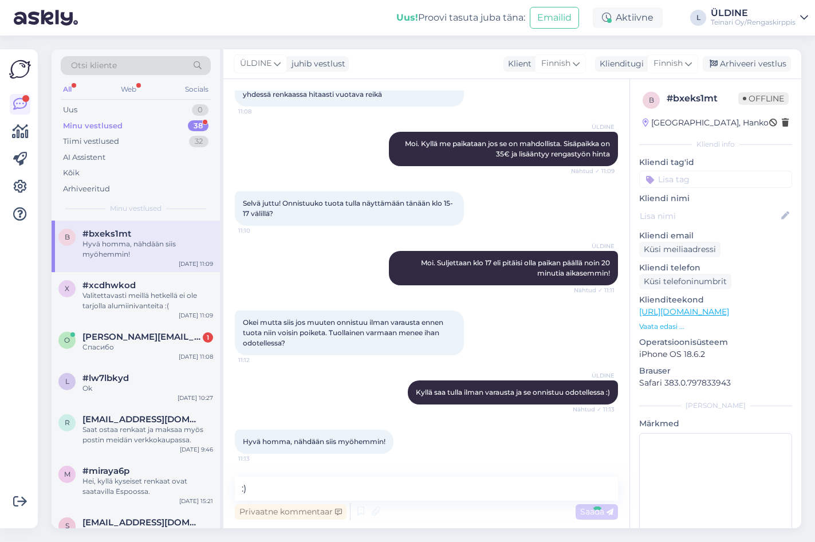 The height and width of the screenshot is (542, 815). Describe the element at coordinates (148, 486) in the screenshot. I see `div: Hei, kyllä kyseiset renkaat ovat saatavilla Espoossa.` at that location.